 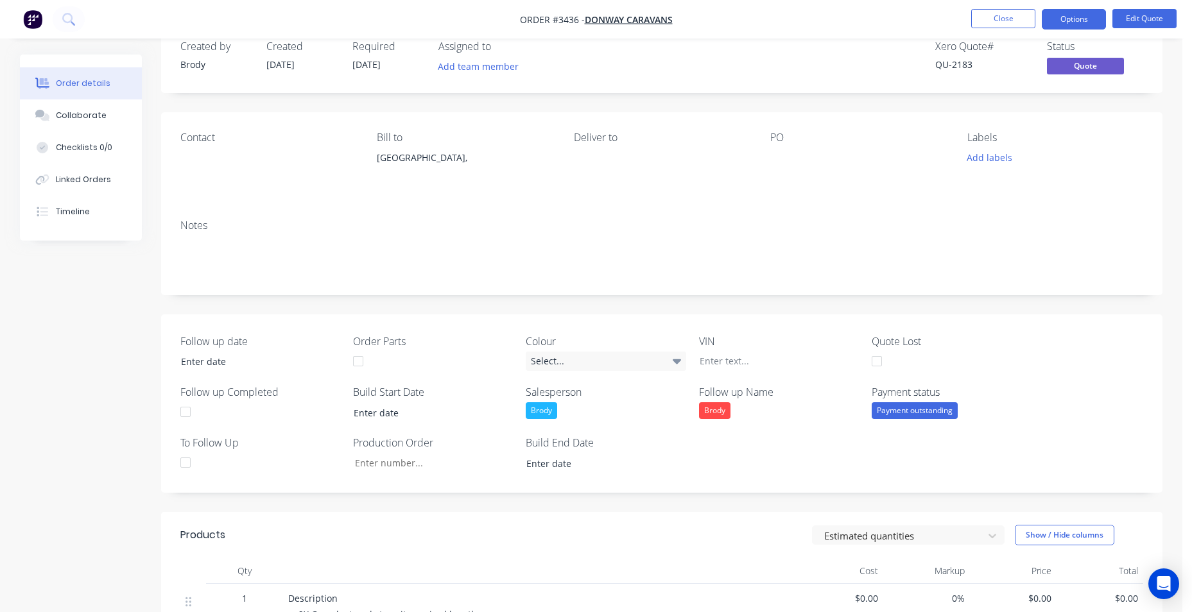 I want to click on label: Follow up Completed, so click(x=261, y=392).